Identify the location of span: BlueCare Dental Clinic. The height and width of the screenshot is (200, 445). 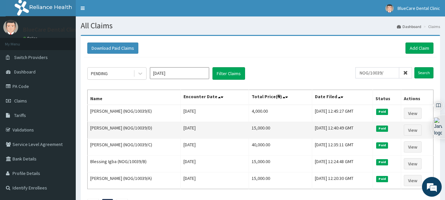
(419, 8).